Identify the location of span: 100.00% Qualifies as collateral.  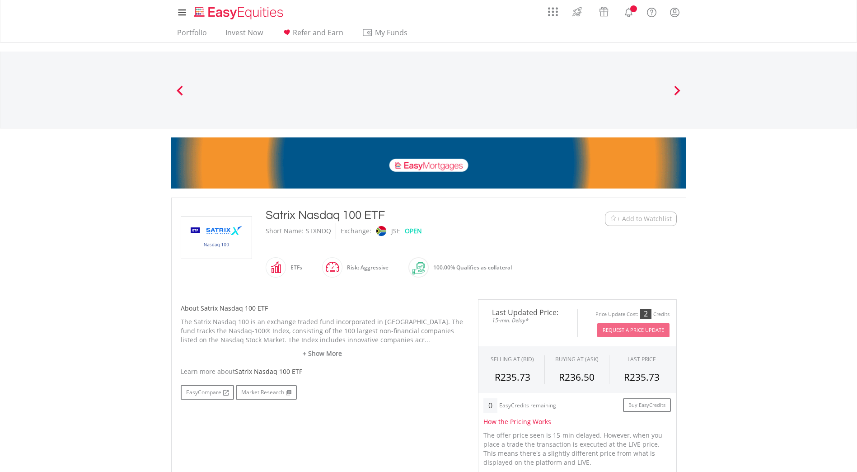
(473, 267).